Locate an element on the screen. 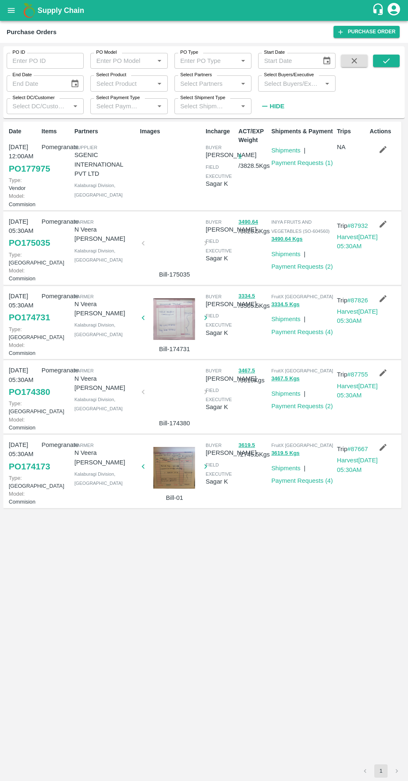 The height and width of the screenshot is (781, 408). a: PO174731 is located at coordinates (29, 317).